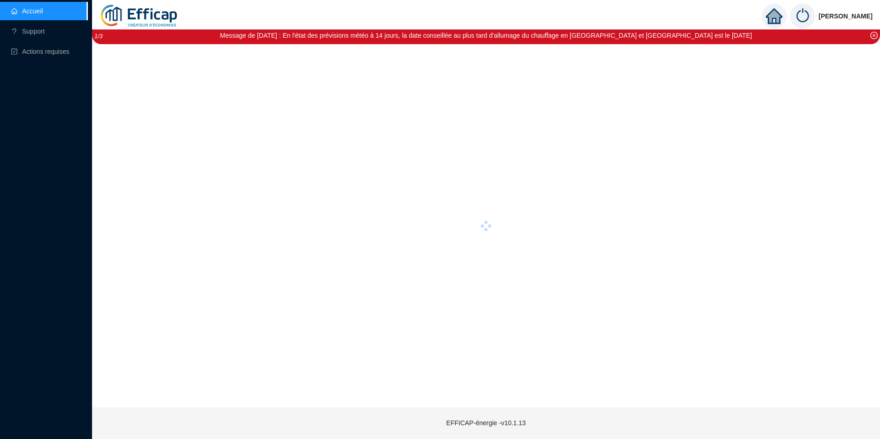 This screenshot has height=439, width=880. Describe the element at coordinates (803, 16) in the screenshot. I see `img: power` at that location.